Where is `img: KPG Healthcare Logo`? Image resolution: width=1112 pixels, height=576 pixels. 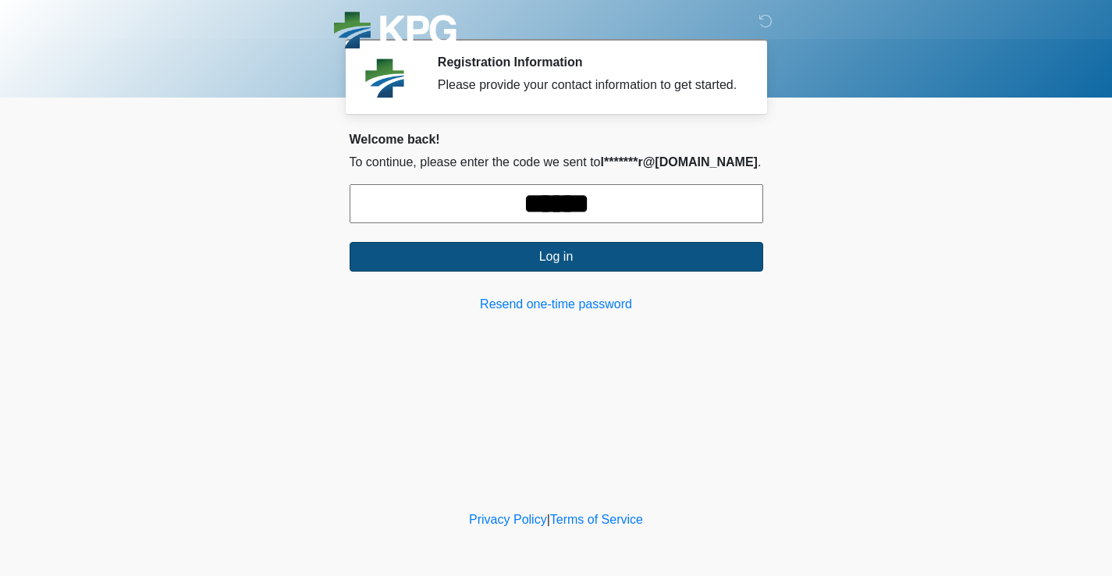
img: KPG Healthcare Logo is located at coordinates (395, 32).